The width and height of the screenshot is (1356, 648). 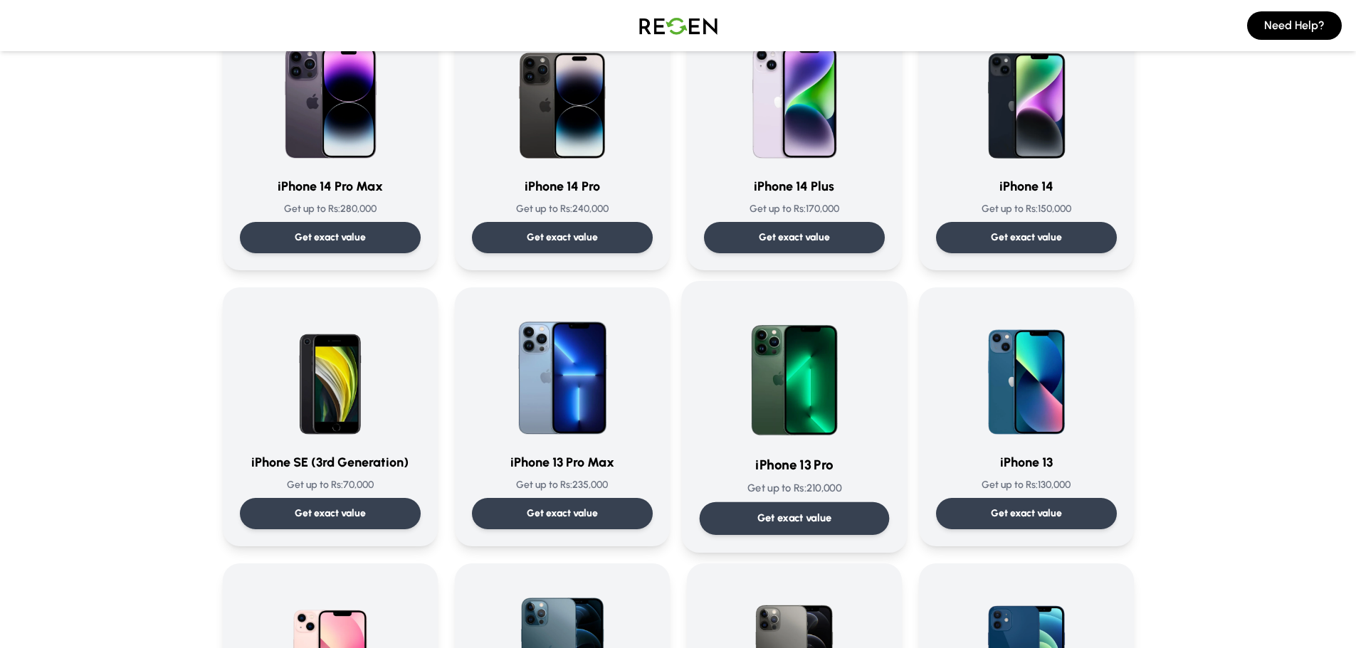 I want to click on p: Get up to Rs: 70,000, so click(x=330, y=485).